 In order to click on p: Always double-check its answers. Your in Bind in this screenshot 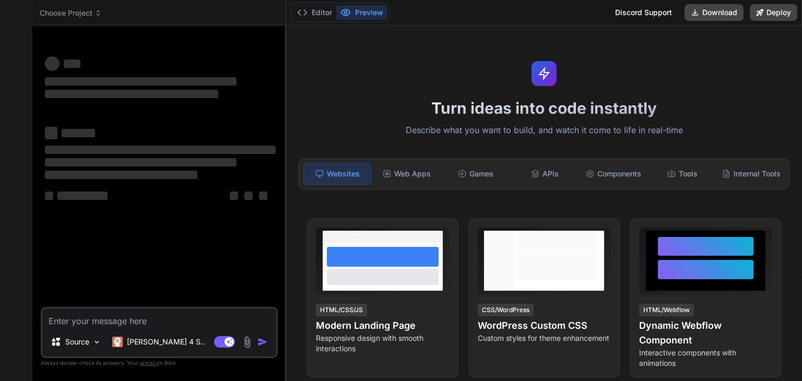, I will do `click(159, 363)`.